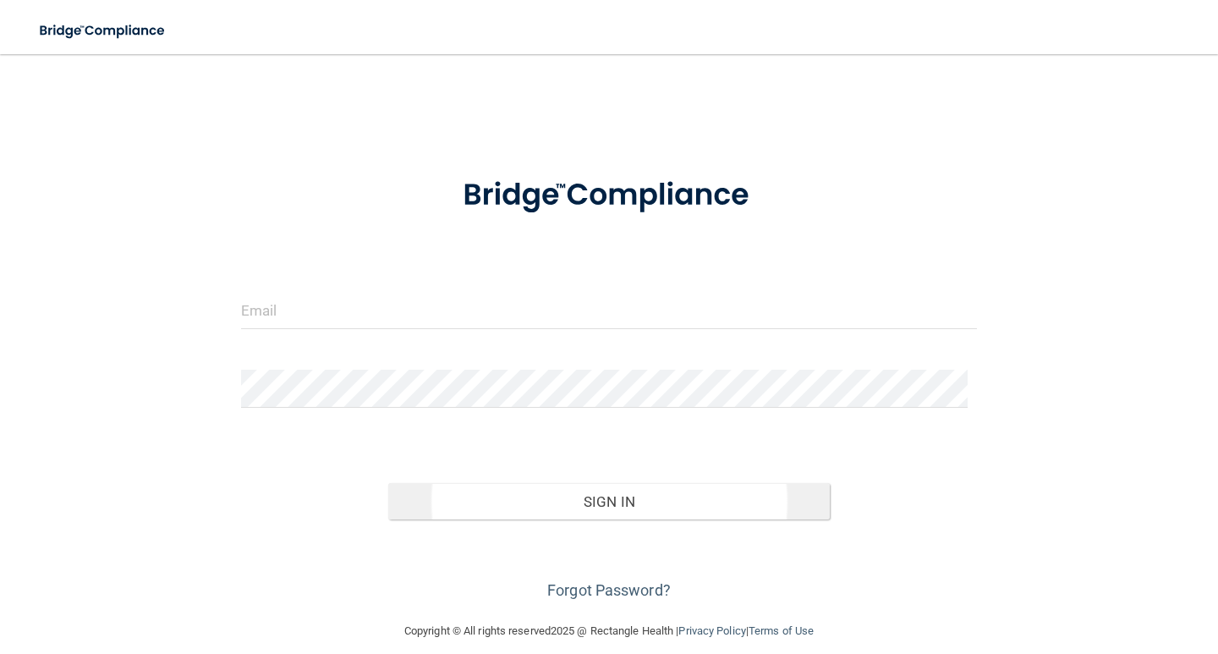 This screenshot has height=654, width=1218. Describe the element at coordinates (781, 630) in the screenshot. I see `a: Terms of Use` at that location.